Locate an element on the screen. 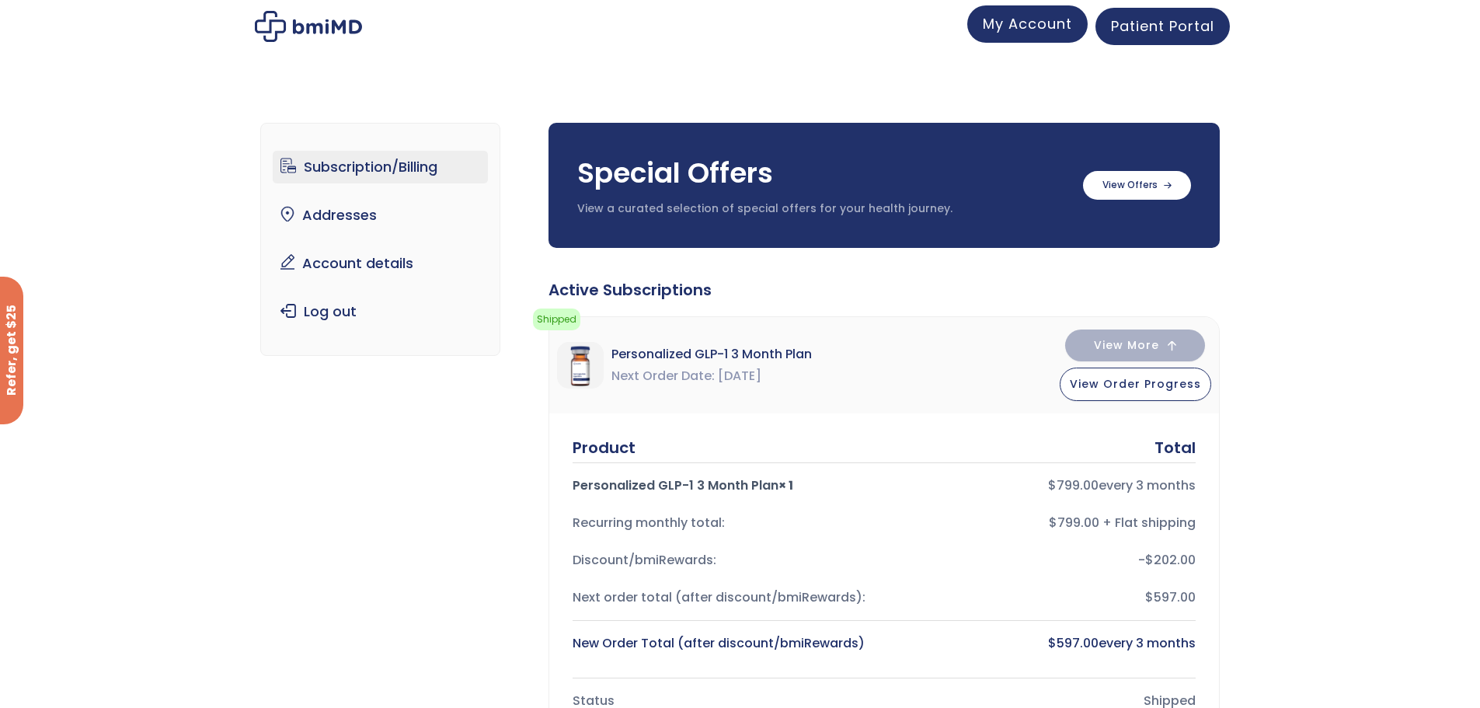 Image resolution: width=1480 pixels, height=708 pixels. p: View a curated selection of special offers for your health journey. is located at coordinates (822, 209).